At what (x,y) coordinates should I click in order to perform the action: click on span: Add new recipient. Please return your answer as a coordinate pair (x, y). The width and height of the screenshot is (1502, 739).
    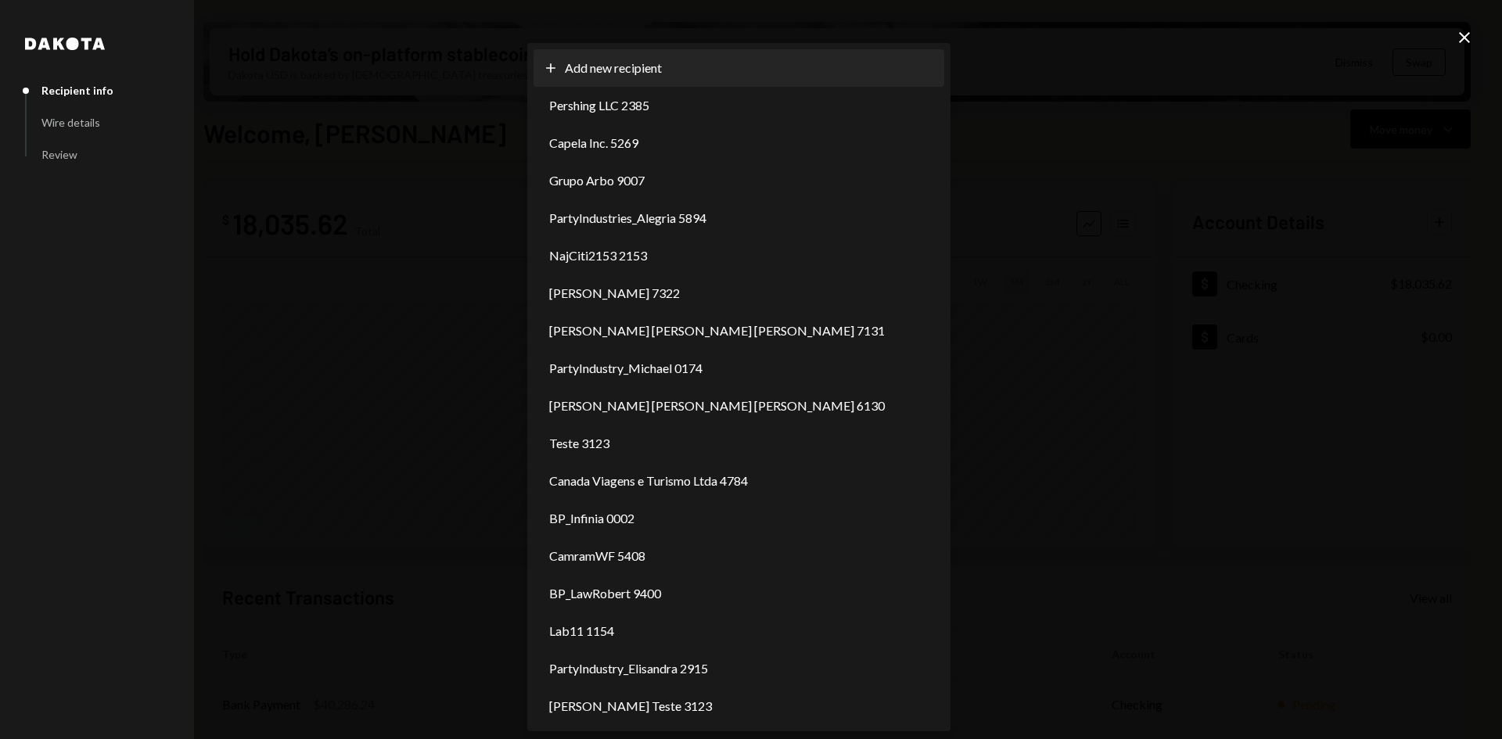
    Looking at the image, I should click on (613, 68).